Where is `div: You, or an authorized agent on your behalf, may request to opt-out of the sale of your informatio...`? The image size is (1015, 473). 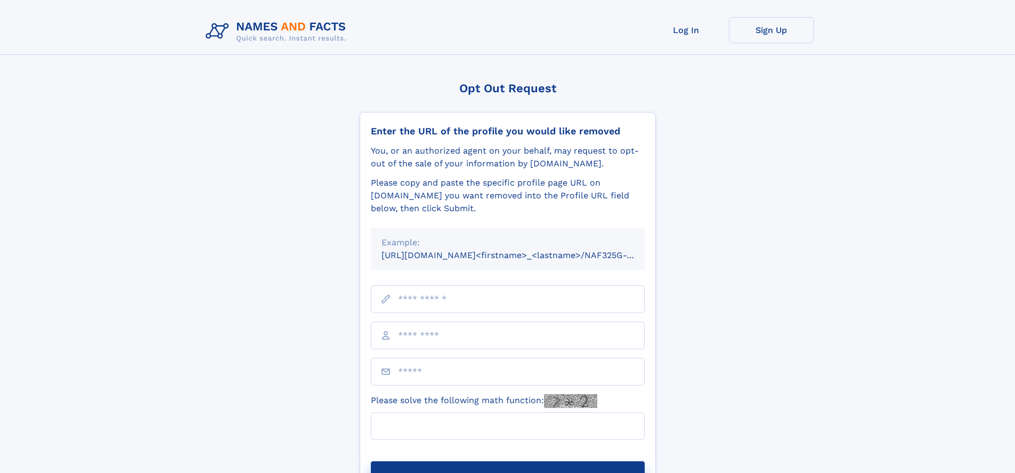
div: You, or an authorized agent on your behalf, may request to opt-out of the sale of your informatio... is located at coordinates (508, 157).